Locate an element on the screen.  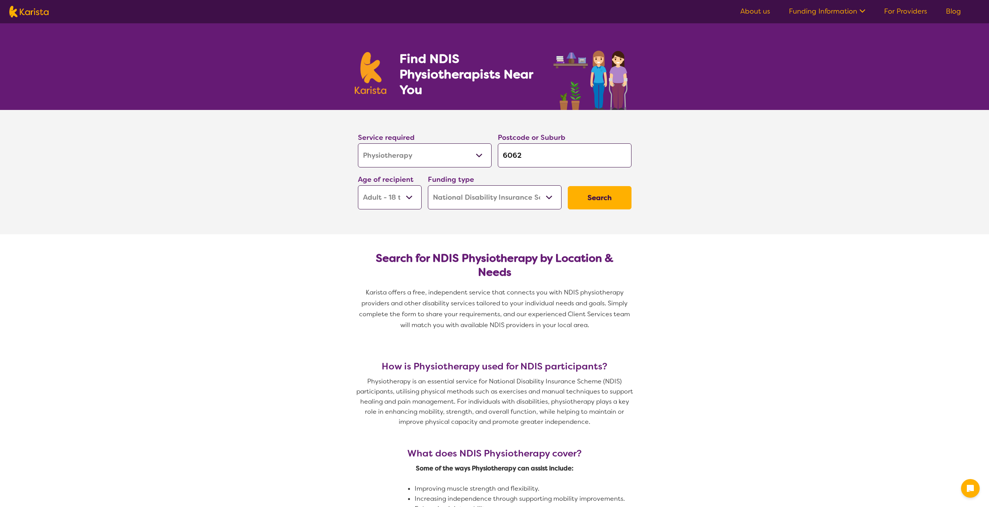
label: Postcode or Suburb is located at coordinates (531, 138).